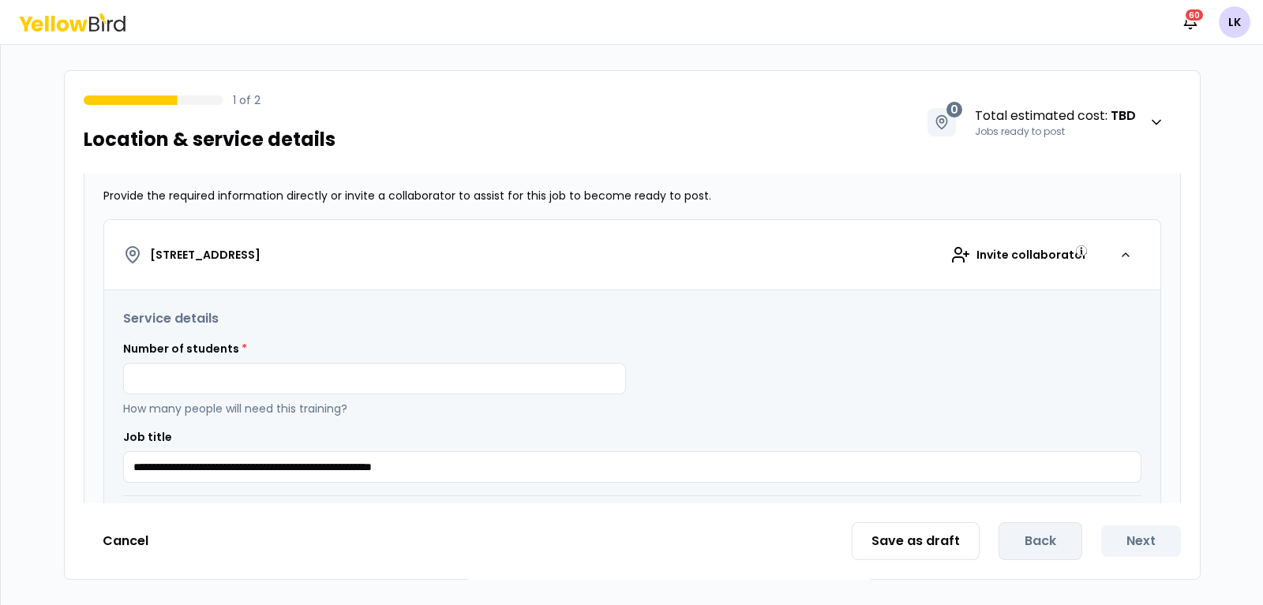  Describe the element at coordinates (632, 196) in the screenshot. I see `p: Provide the required information directly or invite a collaborator to assist for this job to beco...` at that location.